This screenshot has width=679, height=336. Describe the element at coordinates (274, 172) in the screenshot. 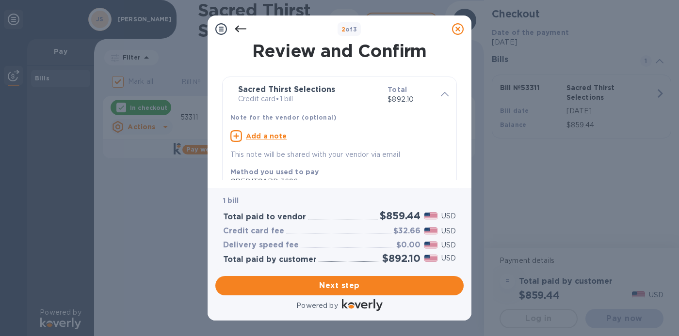

I see `b: Method you used to pay` at that location.